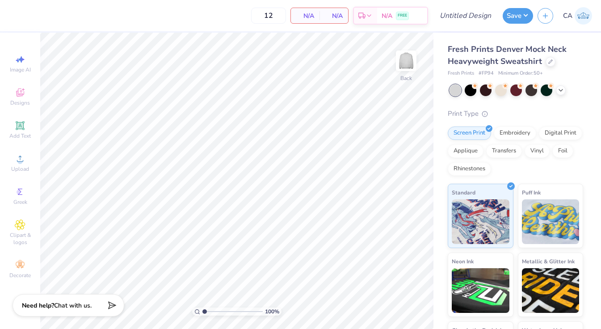 This screenshot has height=329, width=601. What do you see at coordinates (38, 305) in the screenshot?
I see `strong: Need help?` at bounding box center [38, 305].